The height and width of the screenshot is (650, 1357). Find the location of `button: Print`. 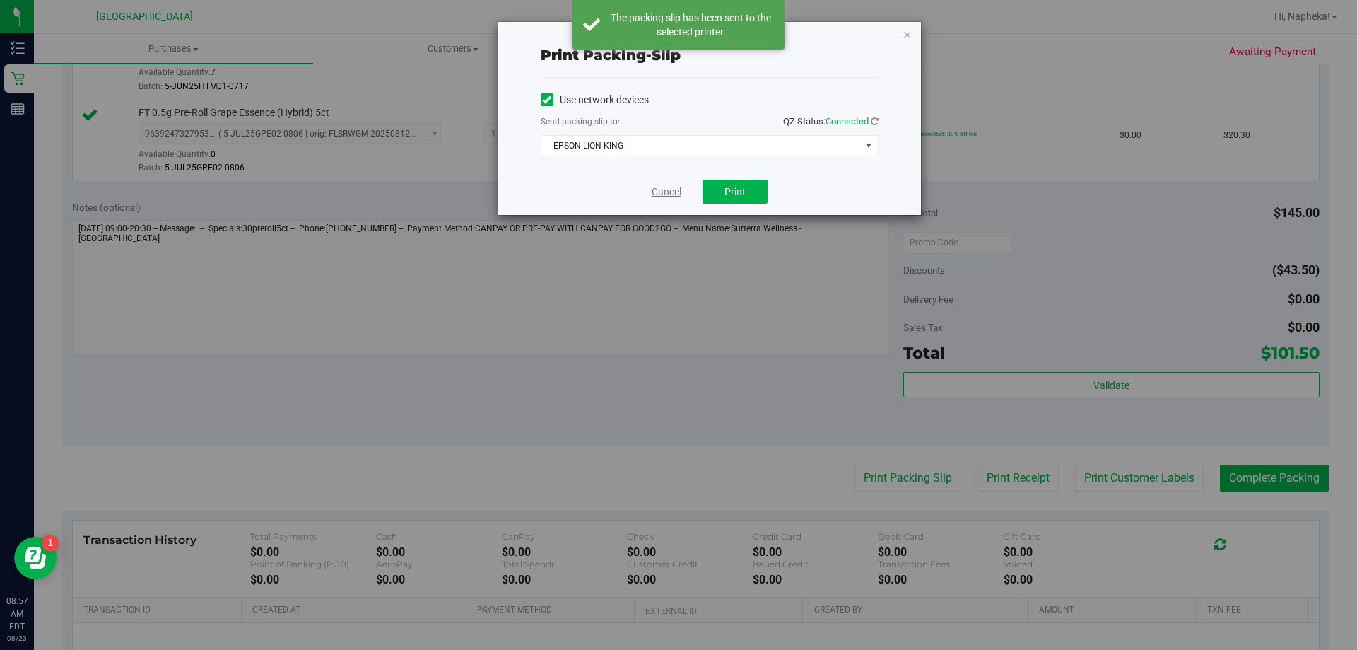

button: Print is located at coordinates (735, 192).